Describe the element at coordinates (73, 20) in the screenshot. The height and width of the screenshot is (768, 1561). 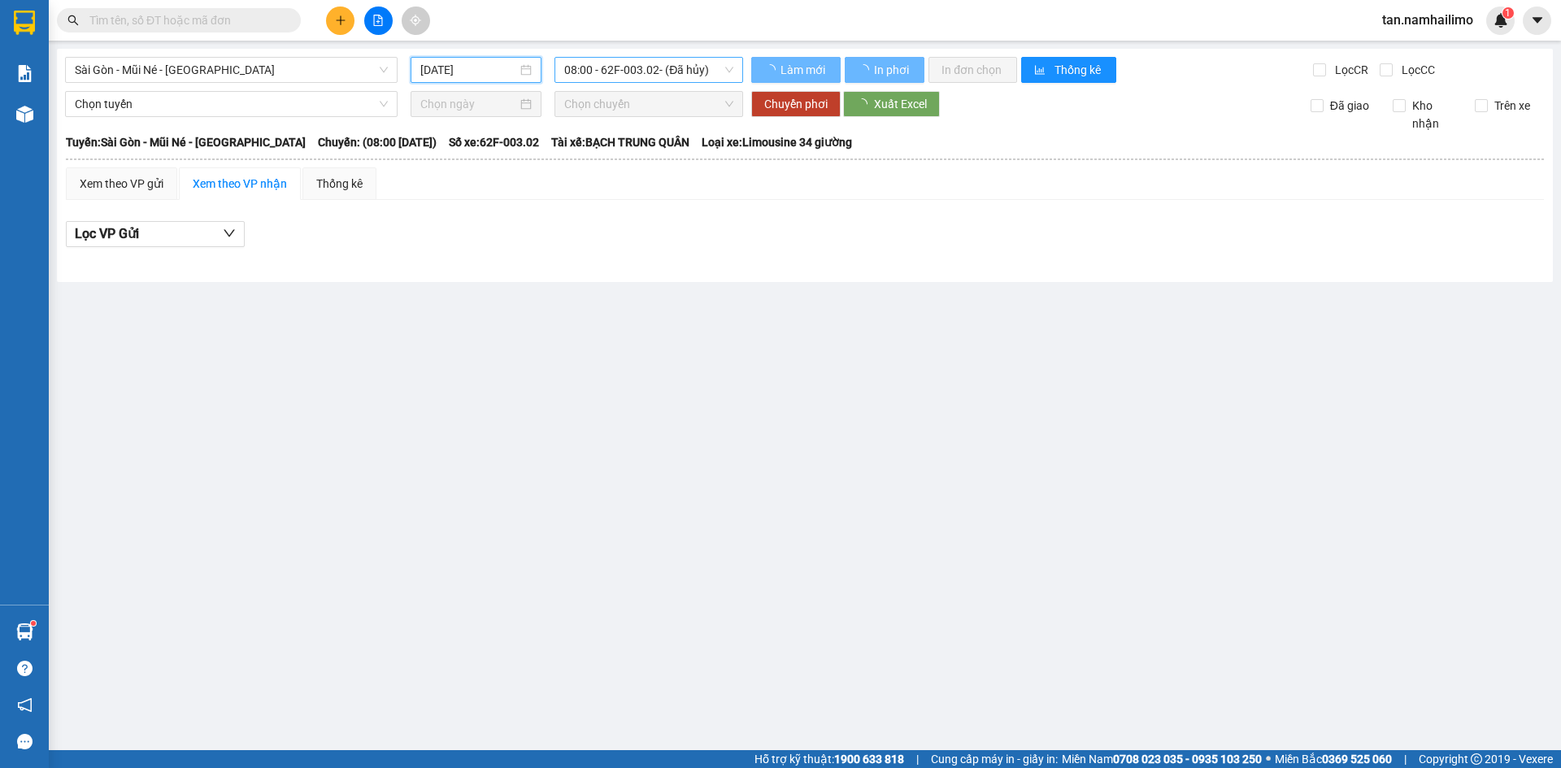
I see `span: search` at that location.